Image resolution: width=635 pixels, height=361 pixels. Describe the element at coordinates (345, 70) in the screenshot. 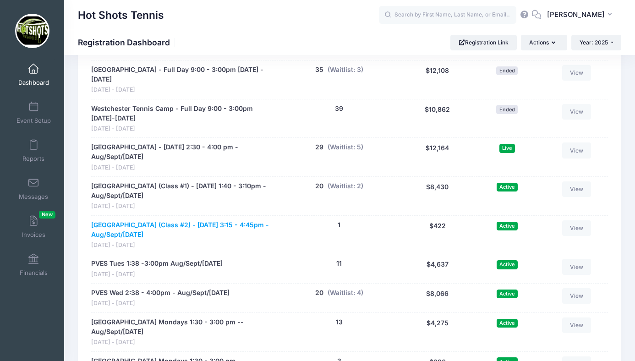

I see `button: (Waitlist: 3)` at that location.